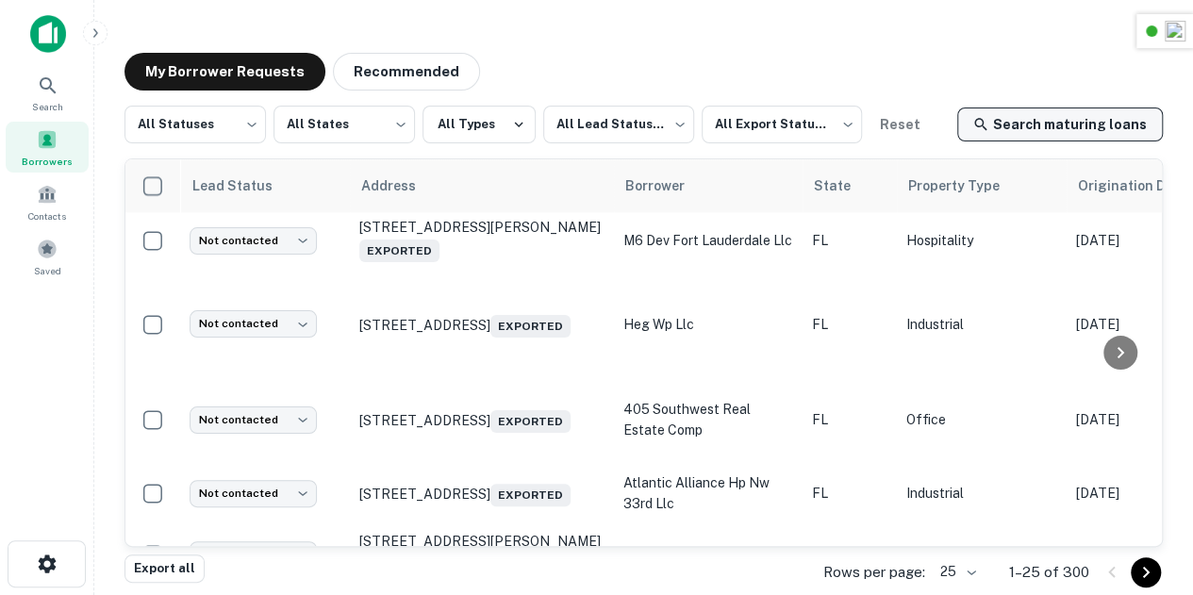 This screenshot has width=1193, height=595. I want to click on span: State, so click(844, 186).